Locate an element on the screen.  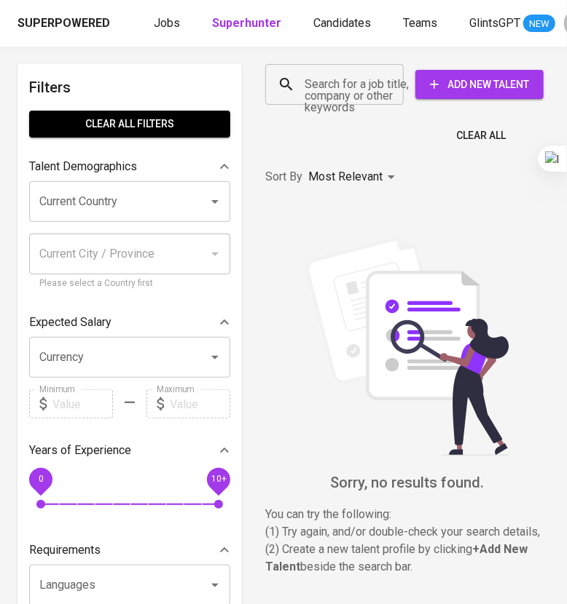
p: (1) Try again, and/or double-check your search details, is located at coordinates (407, 532).